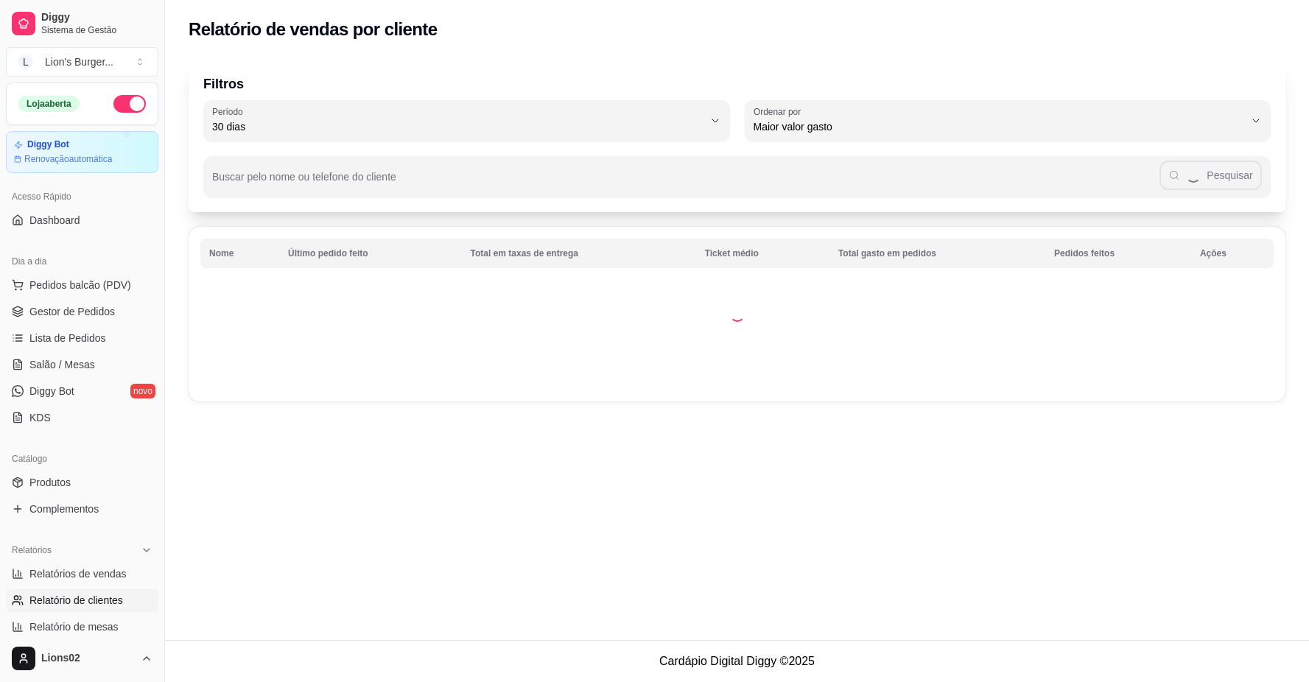 Image resolution: width=1309 pixels, height=682 pixels. What do you see at coordinates (82, 659) in the screenshot?
I see `button: Lions02` at bounding box center [82, 659].